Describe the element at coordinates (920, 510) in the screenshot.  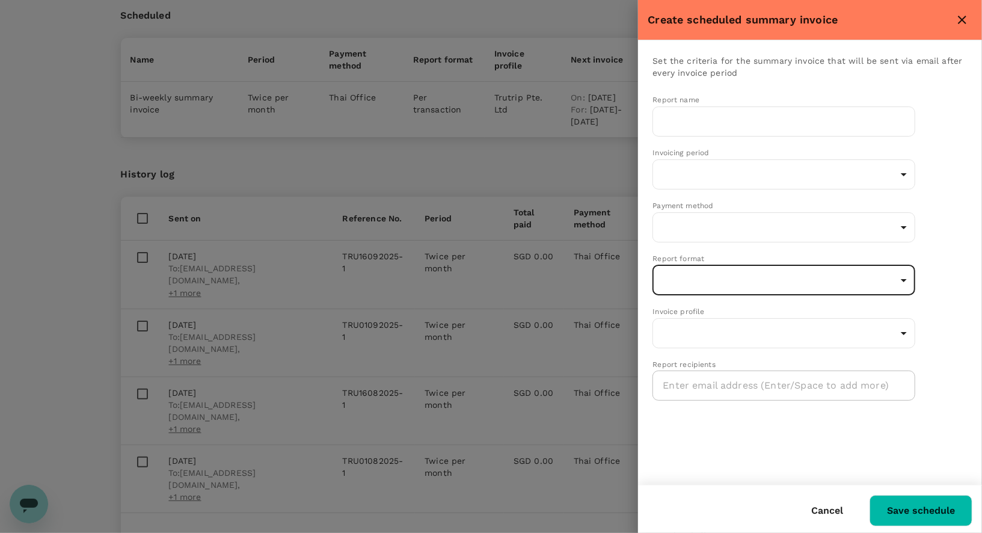
I see `button: Save schedule` at that location.